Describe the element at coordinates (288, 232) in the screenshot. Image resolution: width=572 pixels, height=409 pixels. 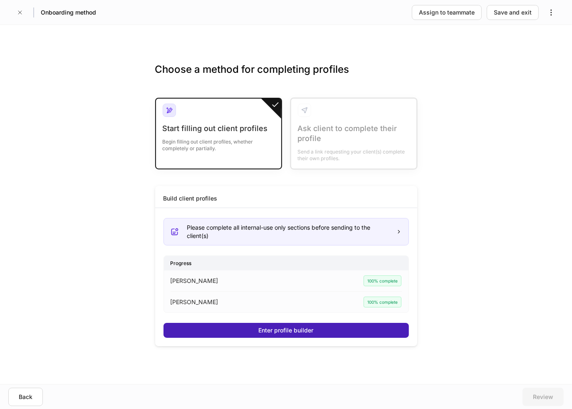
I see `div: Please complete all internal-use only sections before sending to the client(s)` at that location.